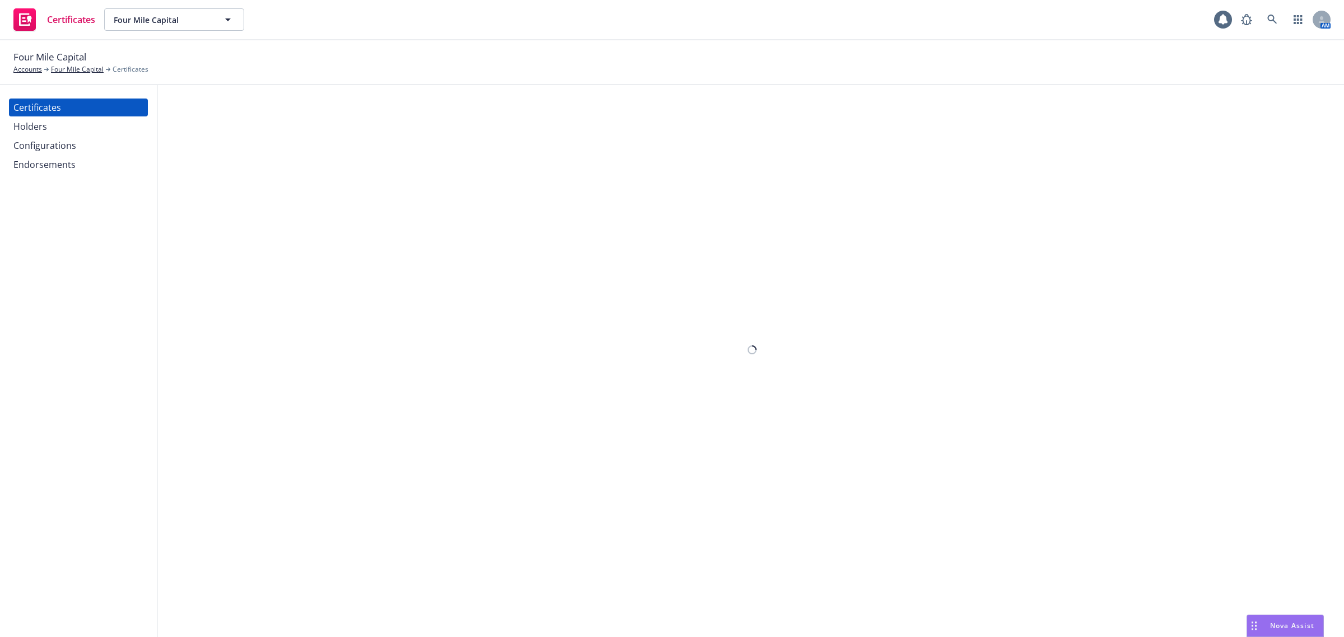  What do you see at coordinates (45, 146) in the screenshot?
I see `div: Configurations` at bounding box center [45, 146].